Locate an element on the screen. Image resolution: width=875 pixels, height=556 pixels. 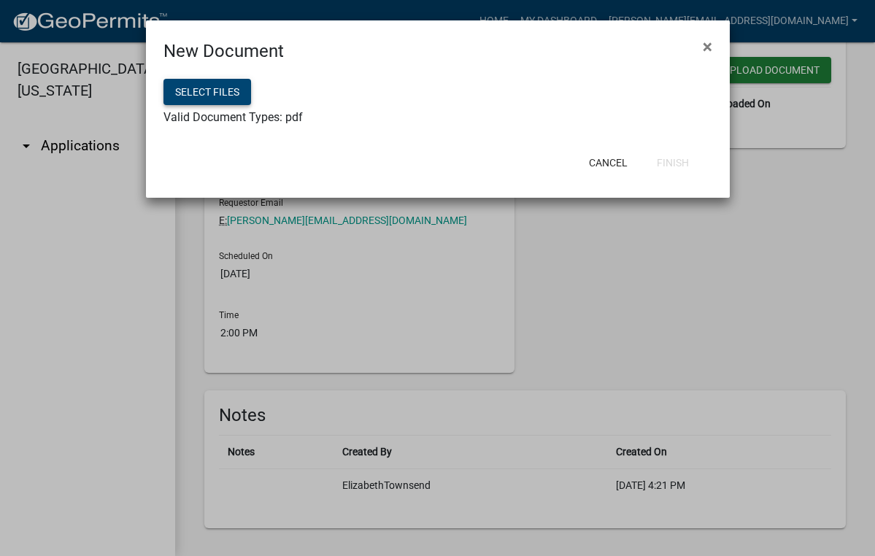
button: Close is located at coordinates (708, 47).